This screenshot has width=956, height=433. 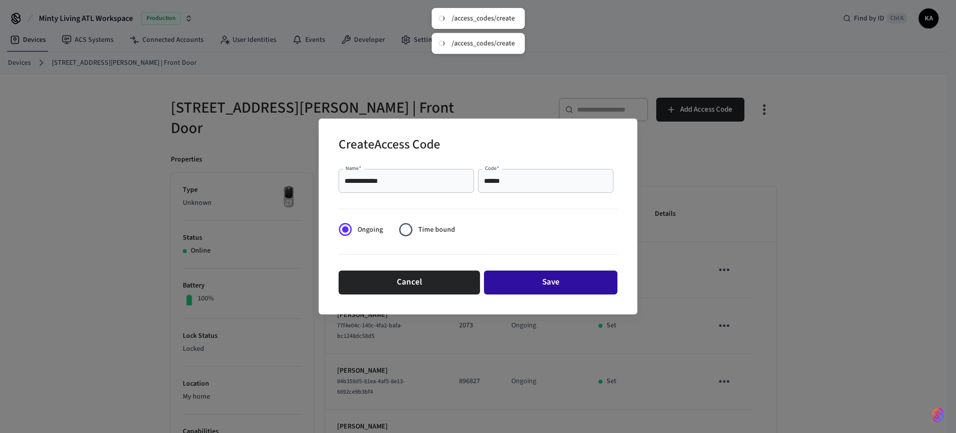 What do you see at coordinates (551, 282) in the screenshot?
I see `button: Save` at bounding box center [551, 282].